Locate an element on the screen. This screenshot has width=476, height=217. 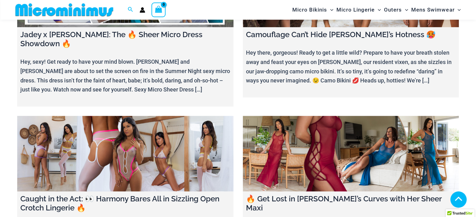
a: Micro LingerieMenu ToggleMenu Toggle is located at coordinates (358, 10).